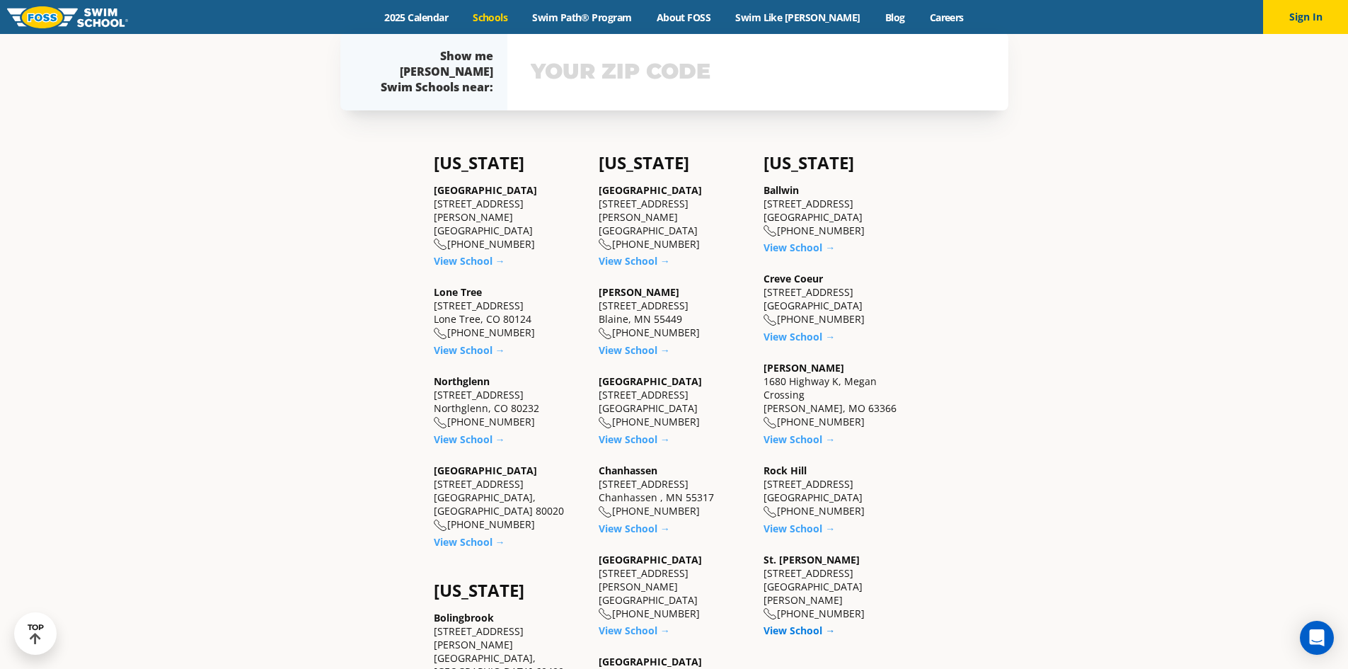  Describe the element at coordinates (946, 17) in the screenshot. I see `a: Careers` at that location.